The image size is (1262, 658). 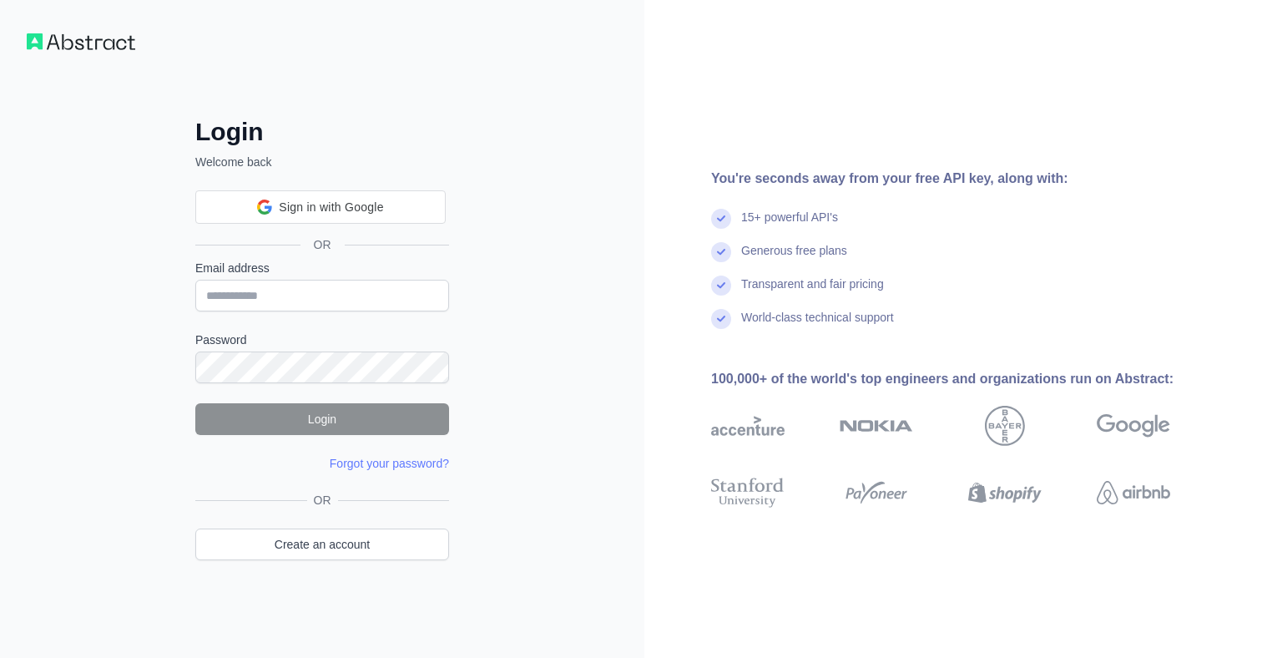 What do you see at coordinates (790, 225) in the screenshot?
I see `div: 15+ powerful API's` at bounding box center [790, 225].